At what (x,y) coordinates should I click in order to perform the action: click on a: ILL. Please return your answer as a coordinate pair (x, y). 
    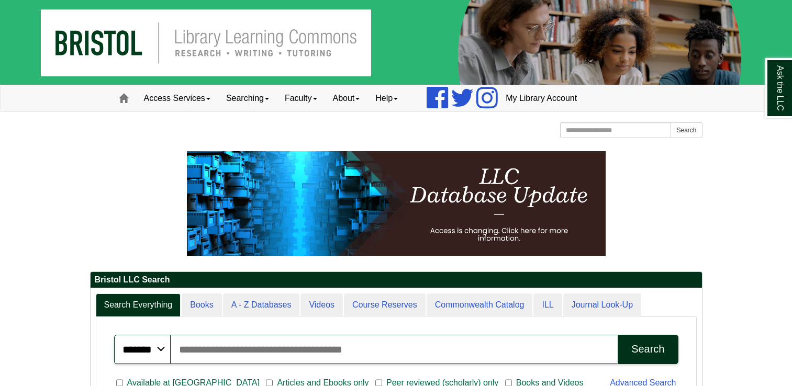
    Looking at the image, I should click on (548, 305).